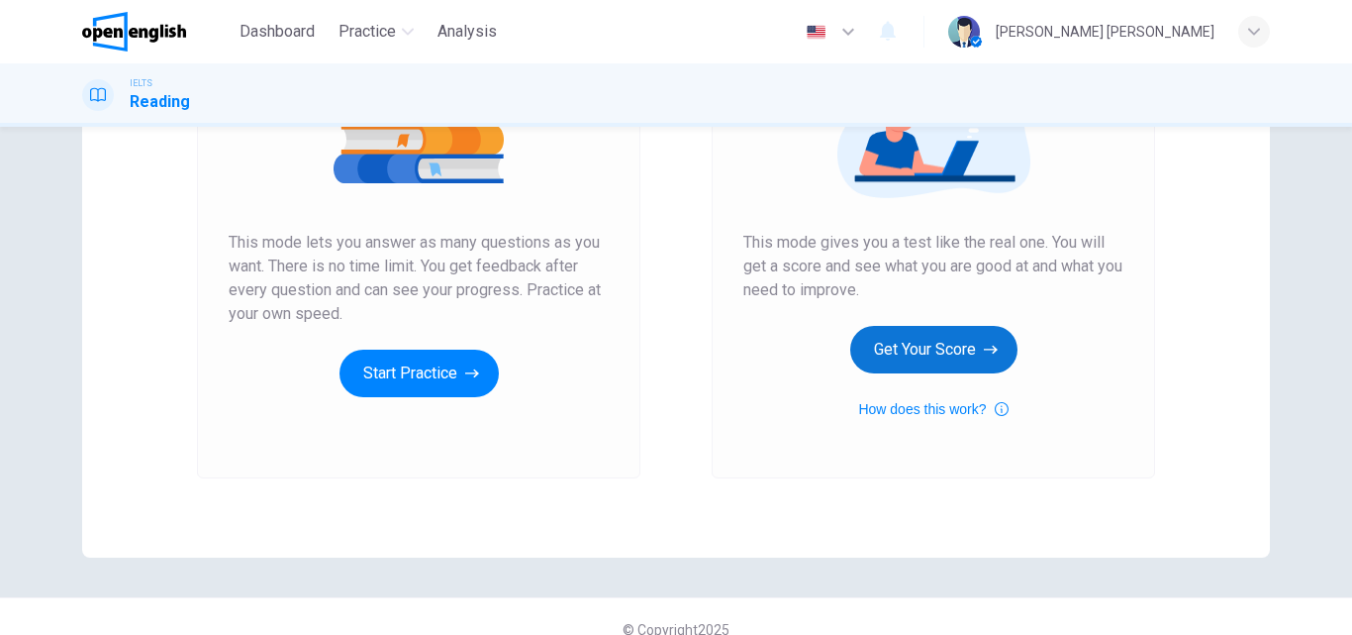 The height and width of the screenshot is (635, 1352). I want to click on img: en, so click(816, 32).